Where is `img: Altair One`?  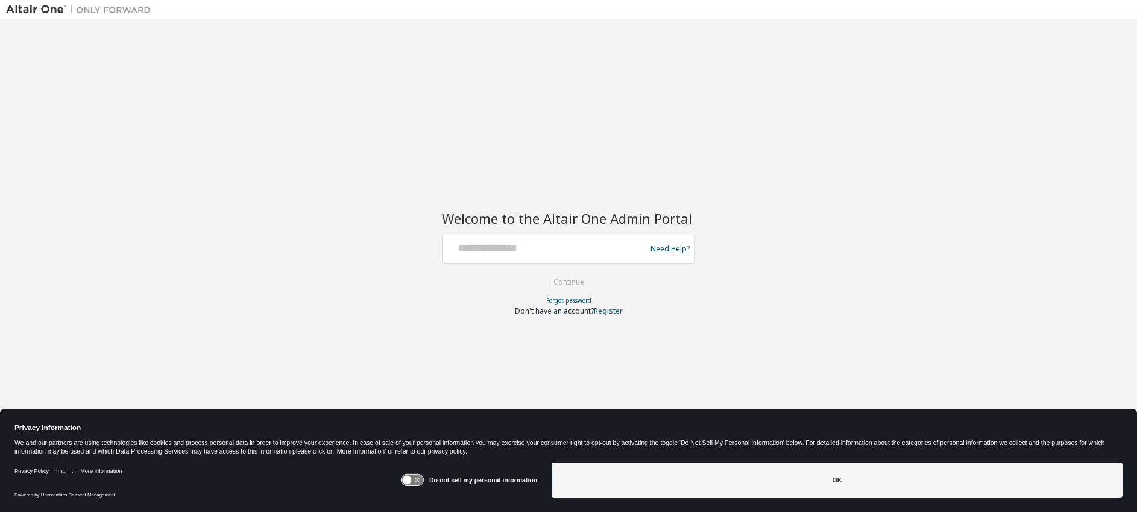
img: Altair One is located at coordinates (81, 10).